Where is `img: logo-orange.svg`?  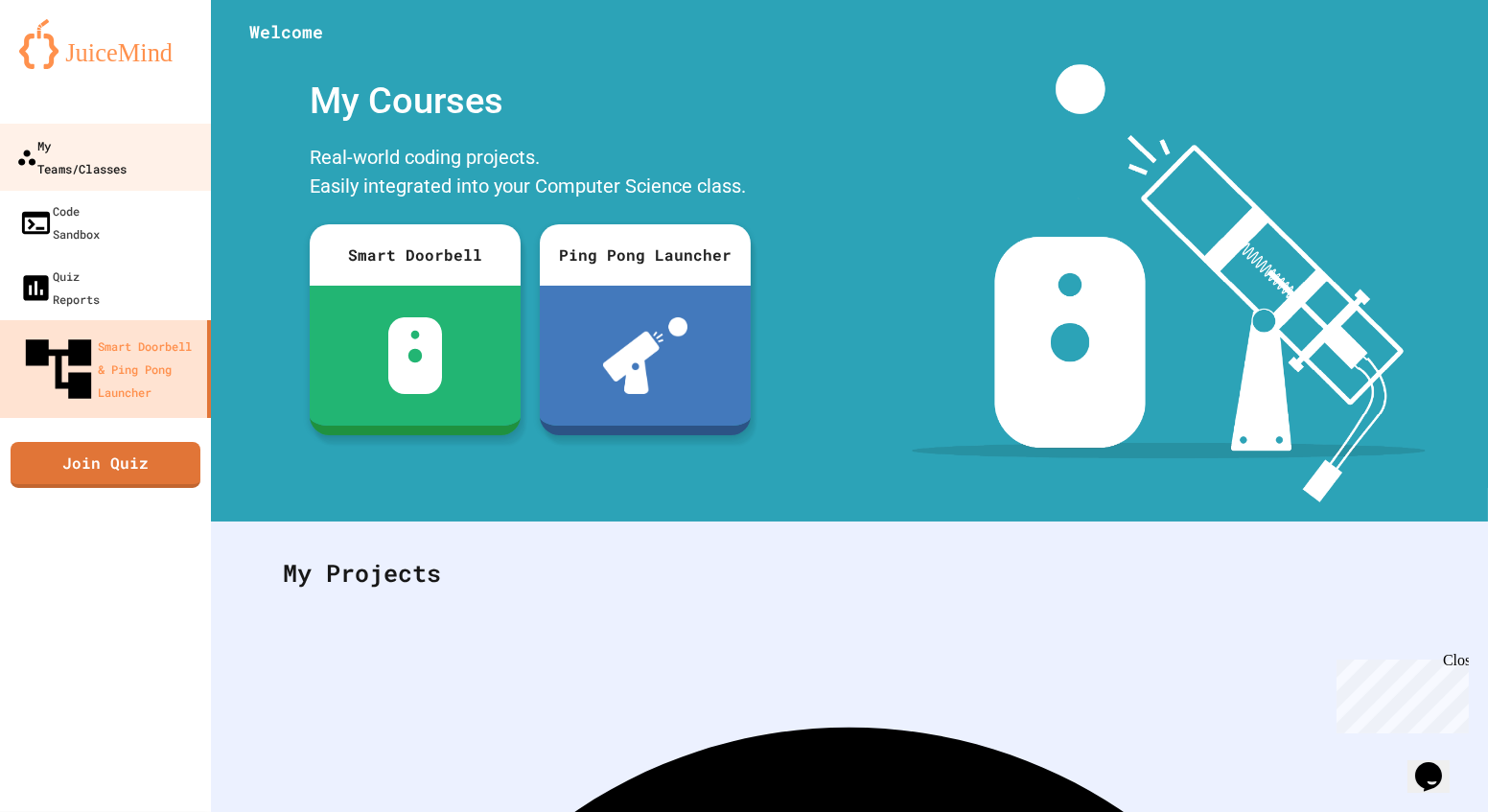 img: logo-orange.svg is located at coordinates (106, 44).